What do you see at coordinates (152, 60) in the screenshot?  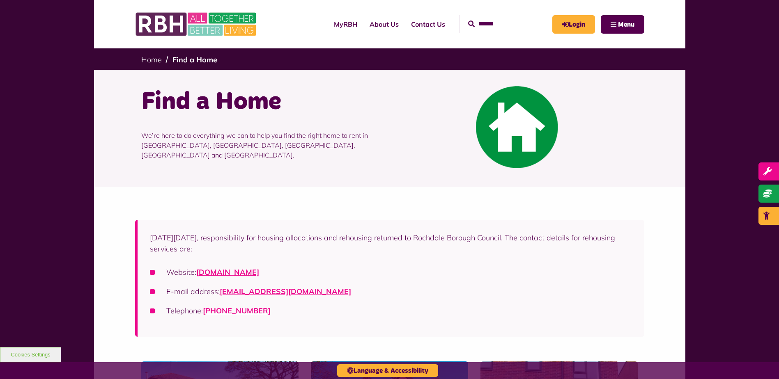 I see `a: Home` at bounding box center [152, 60].